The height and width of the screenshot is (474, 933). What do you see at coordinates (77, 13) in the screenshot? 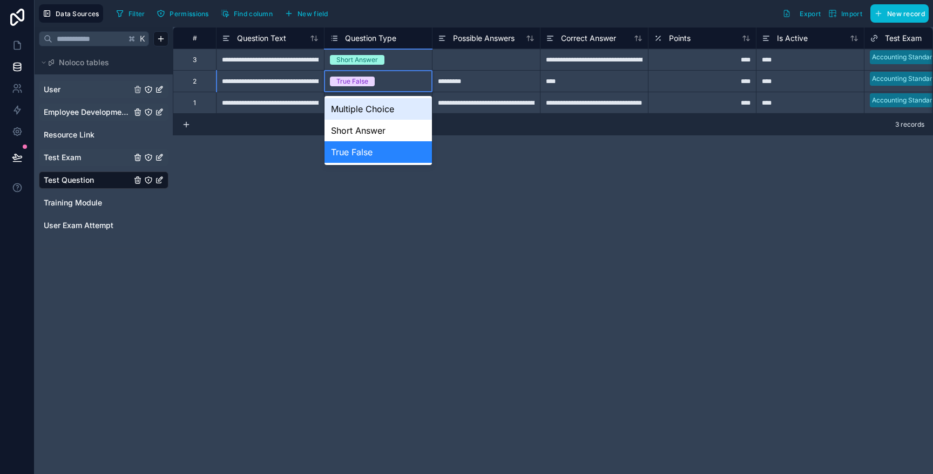
I see `span: Data Sources` at bounding box center [77, 13].